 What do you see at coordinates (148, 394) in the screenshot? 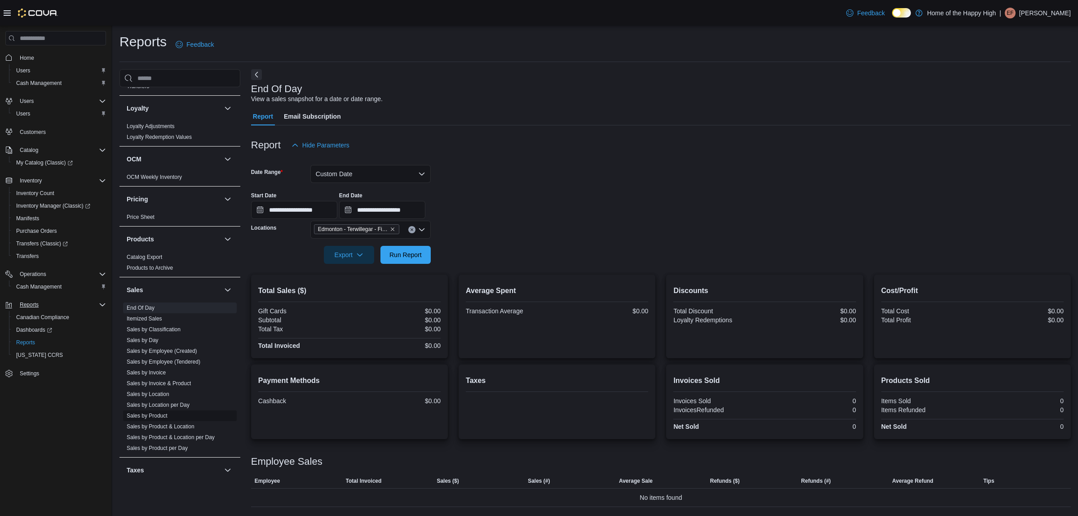
I see `span: Sales by Location` at bounding box center [148, 394].